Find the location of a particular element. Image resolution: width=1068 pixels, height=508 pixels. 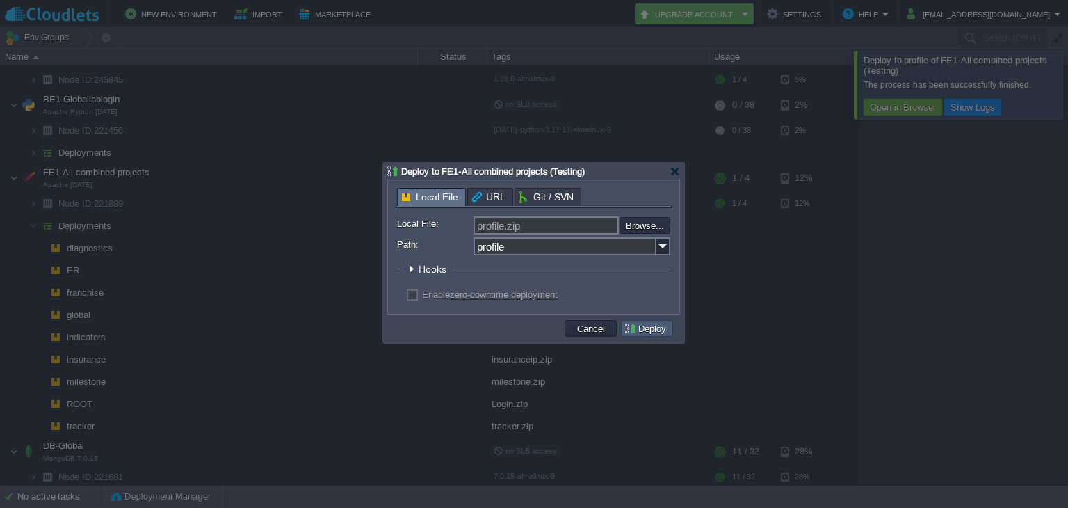

span: Git / SVN is located at coordinates (546, 197).